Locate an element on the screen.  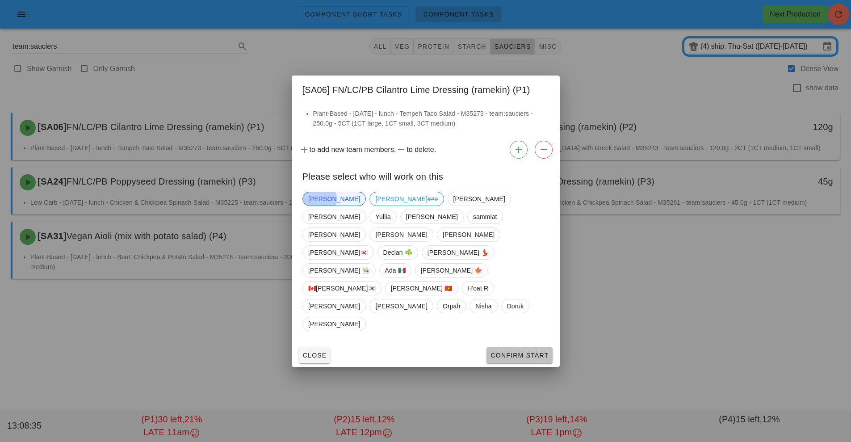
span: Orpah is located at coordinates (451, 306).